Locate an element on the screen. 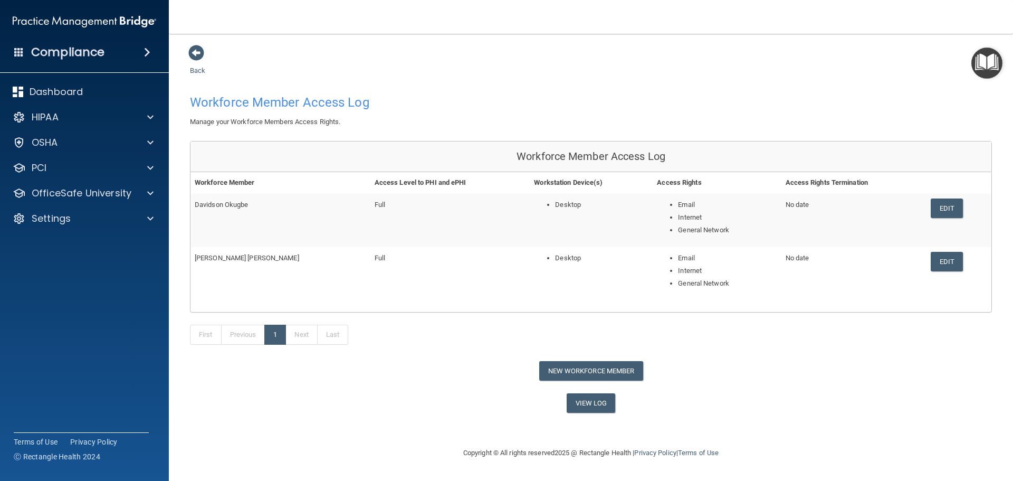 This screenshot has width=1013, height=481. a: View Log is located at coordinates (591, 403).